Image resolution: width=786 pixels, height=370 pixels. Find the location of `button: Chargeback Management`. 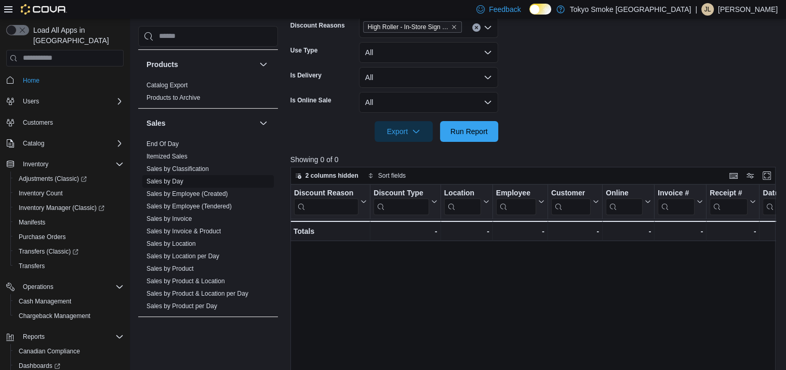

button: Chargeback Management is located at coordinates (69, 316).